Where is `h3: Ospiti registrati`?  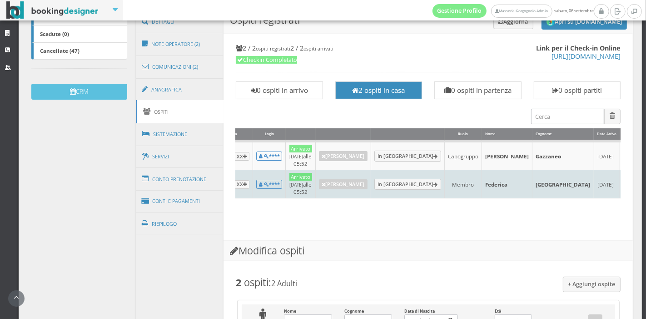 h3: Ospiti registrati is located at coordinates (428, 22).